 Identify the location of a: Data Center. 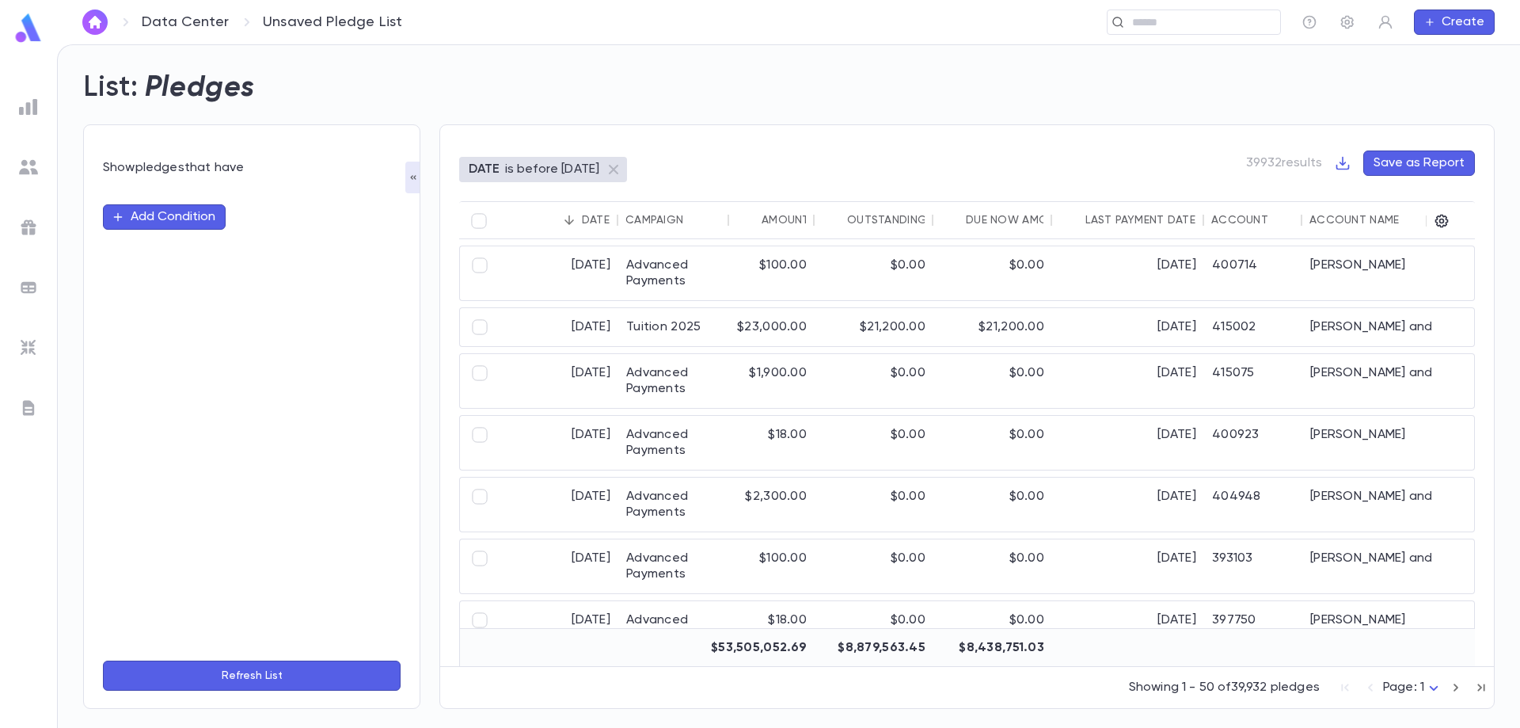
(185, 22).